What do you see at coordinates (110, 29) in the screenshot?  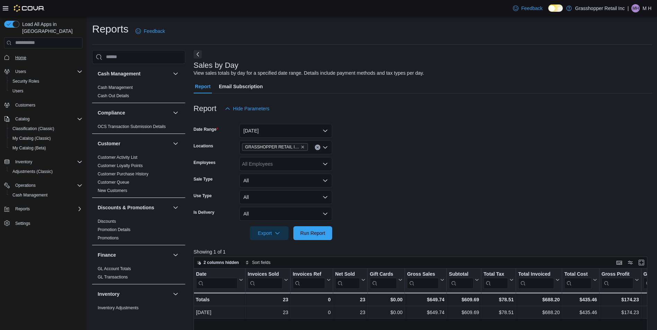 I see `h1: Reports` at bounding box center [110, 29].